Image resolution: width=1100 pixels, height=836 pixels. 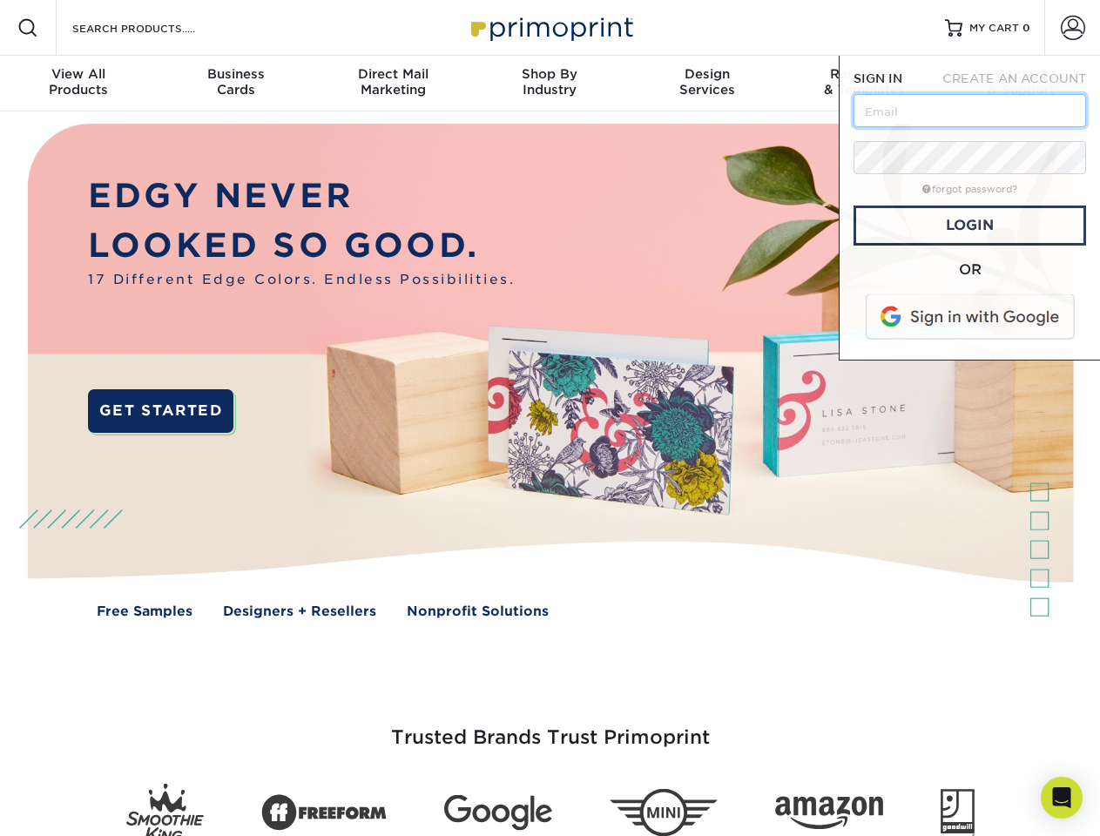 What do you see at coordinates (550, 727) in the screenshot?
I see `h3: Trusted Brands Trust Primoprint` at bounding box center [550, 727].